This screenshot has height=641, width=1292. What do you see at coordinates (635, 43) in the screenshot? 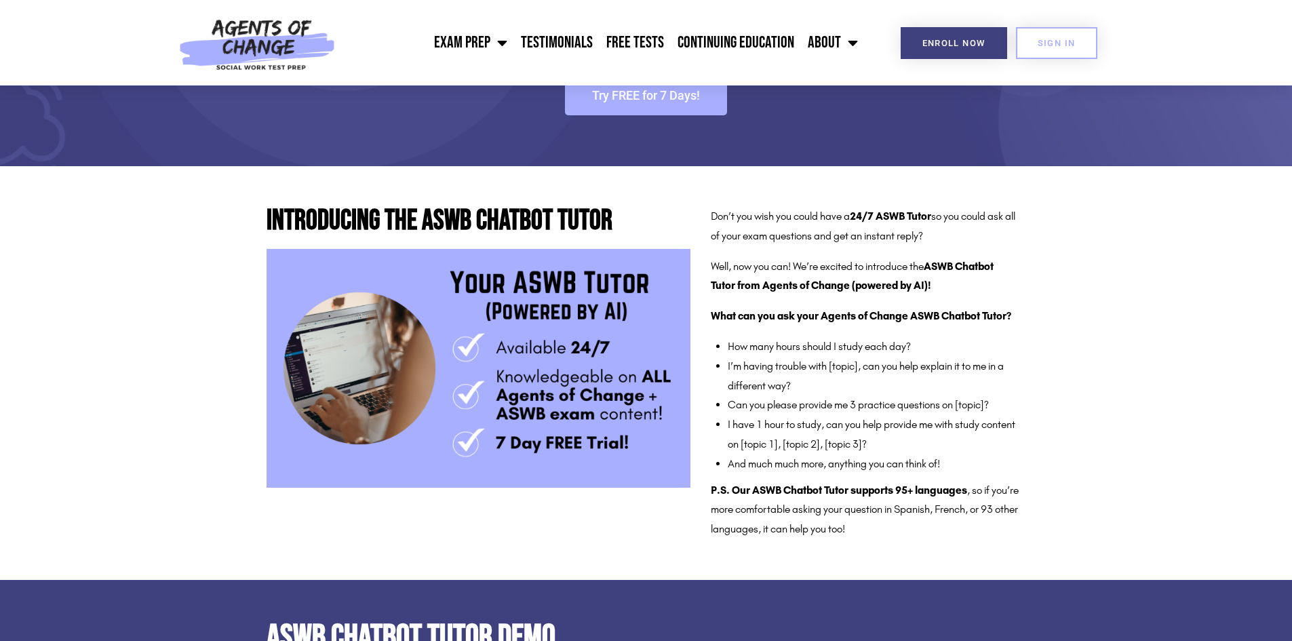
I see `a: Free Tests` at bounding box center [635, 43].